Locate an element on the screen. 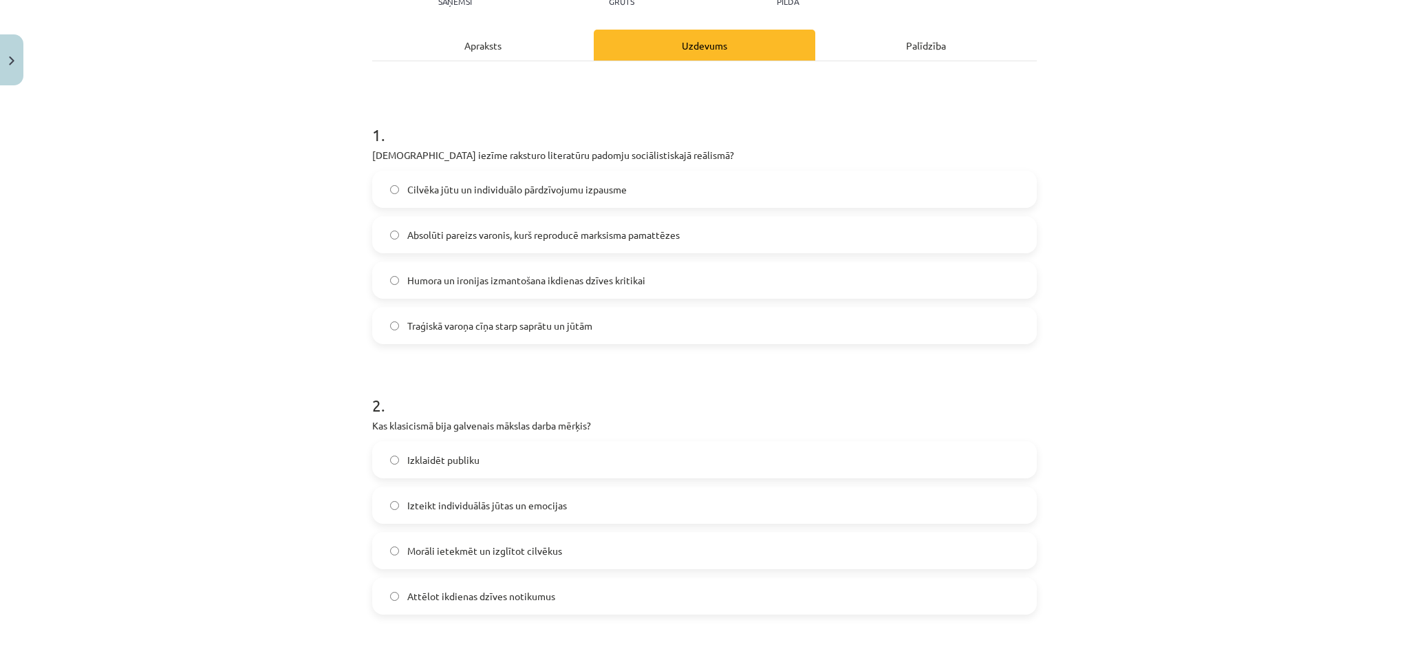  span: Attēlot ikdienas dzīves notikumus is located at coordinates (481, 596).